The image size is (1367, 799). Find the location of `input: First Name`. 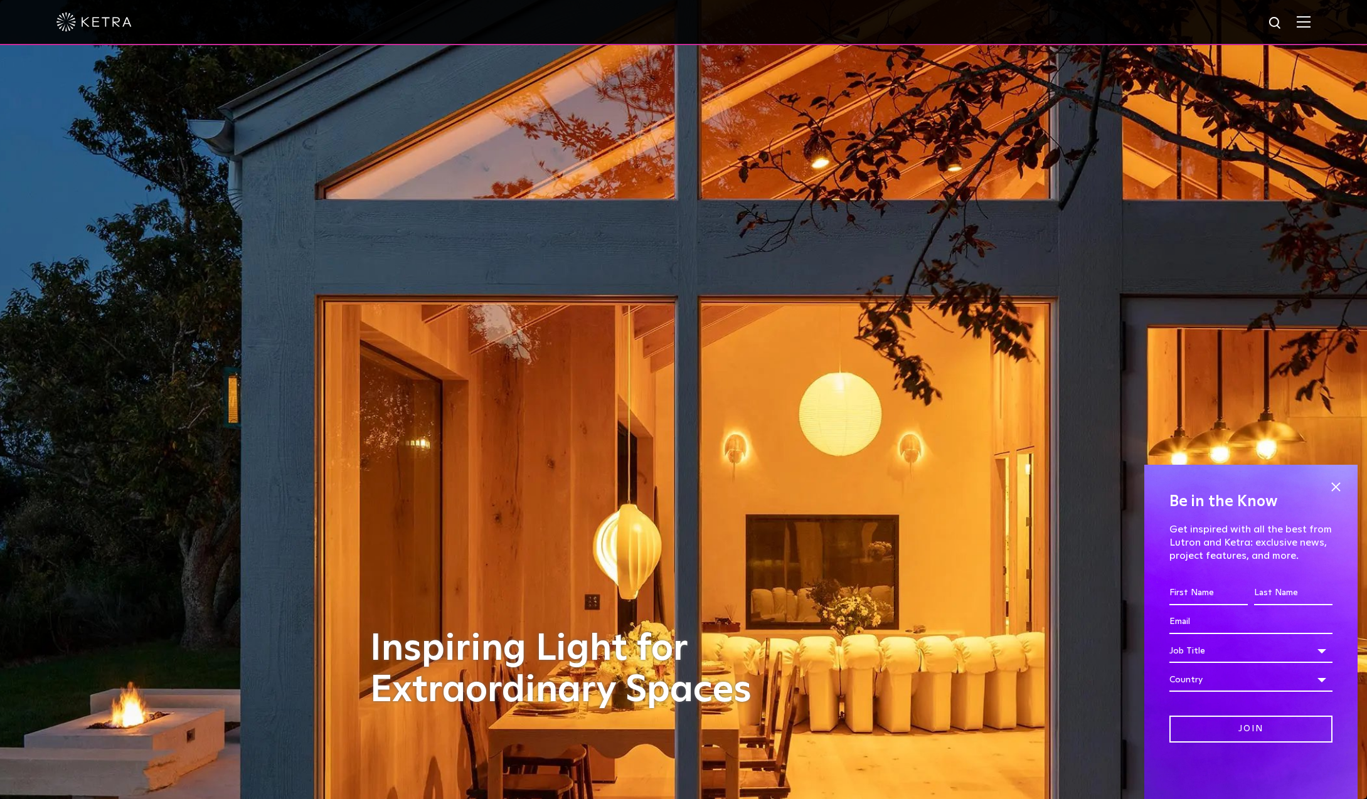

input: First Name is located at coordinates (1208, 594).